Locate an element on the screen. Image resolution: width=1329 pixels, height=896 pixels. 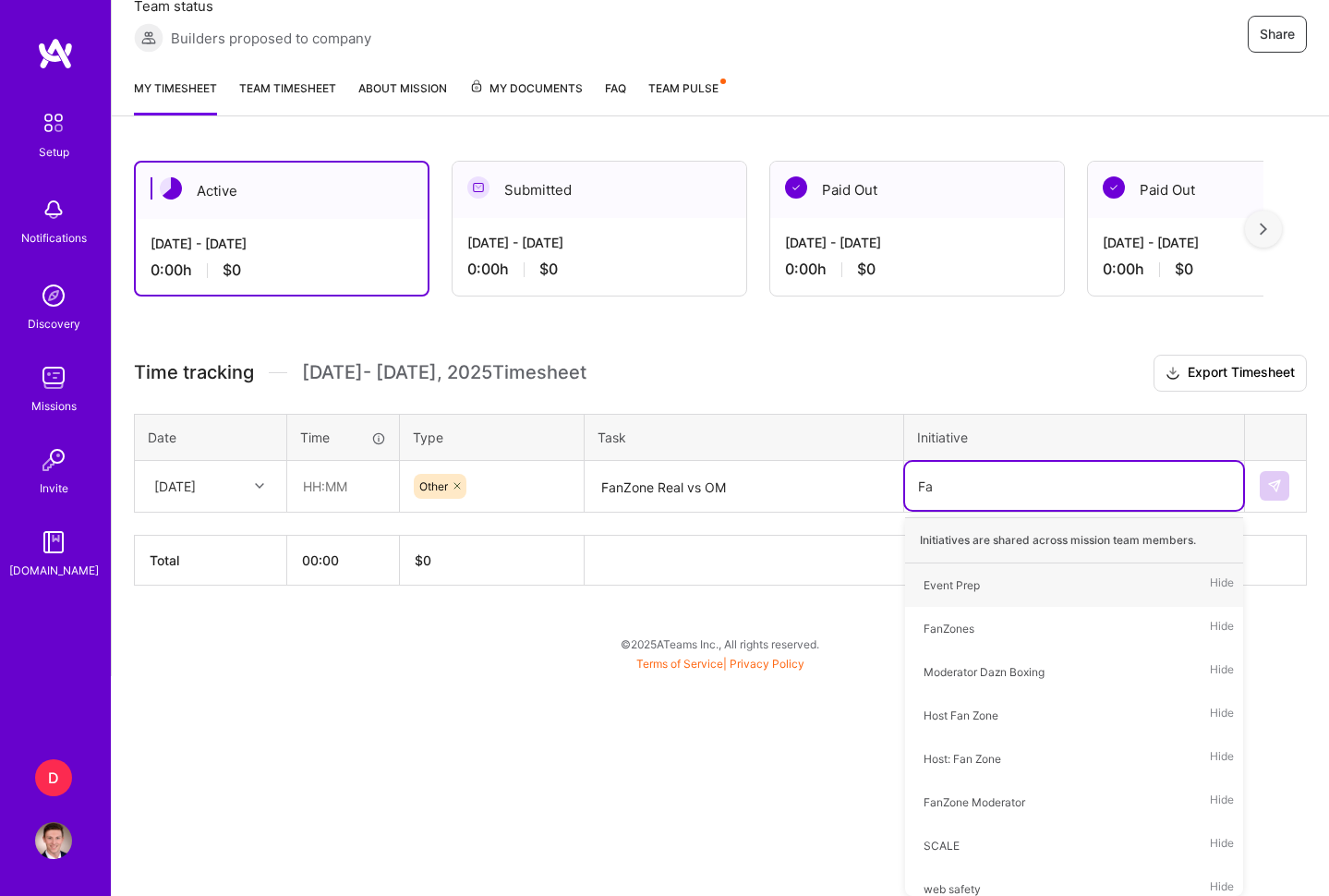
div: Invite is located at coordinates (54, 488).